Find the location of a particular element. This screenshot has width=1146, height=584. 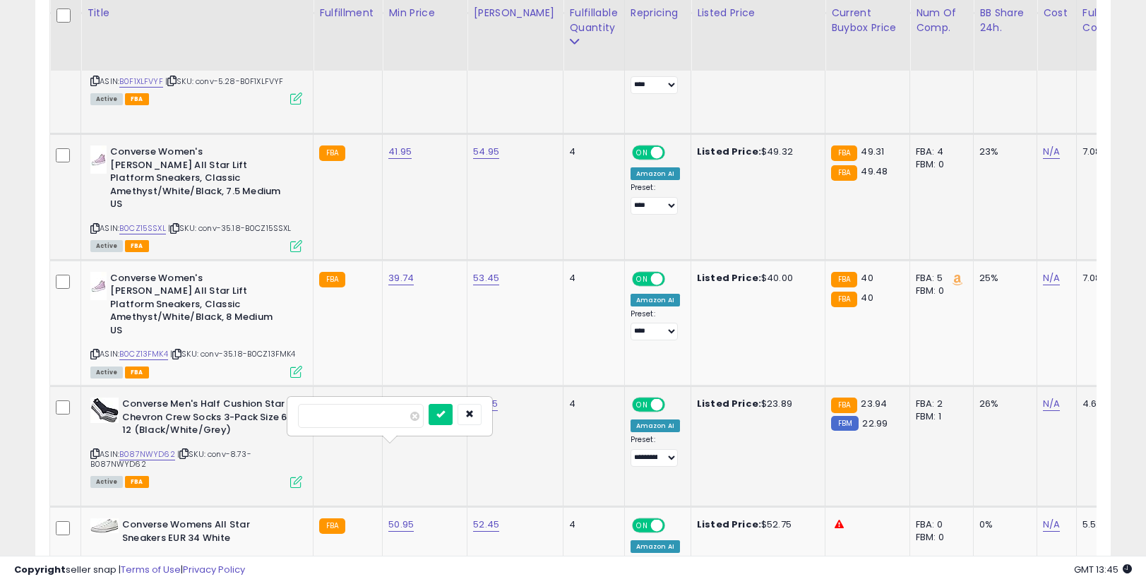

div: $52.75 is located at coordinates (756, 525).